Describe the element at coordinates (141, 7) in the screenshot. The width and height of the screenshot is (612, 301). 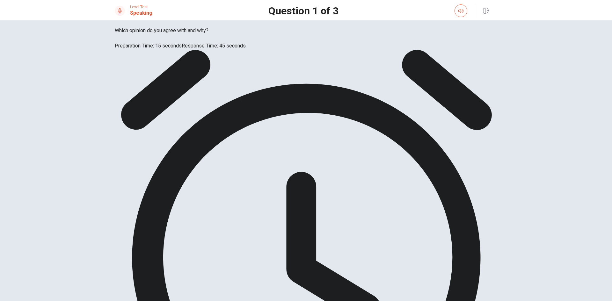
I see `span: Level Test` at that location.